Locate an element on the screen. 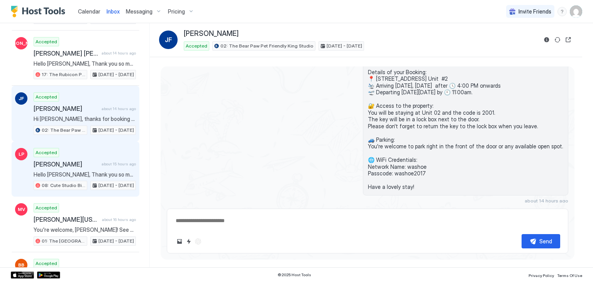  span: MV is located at coordinates (21, 209).